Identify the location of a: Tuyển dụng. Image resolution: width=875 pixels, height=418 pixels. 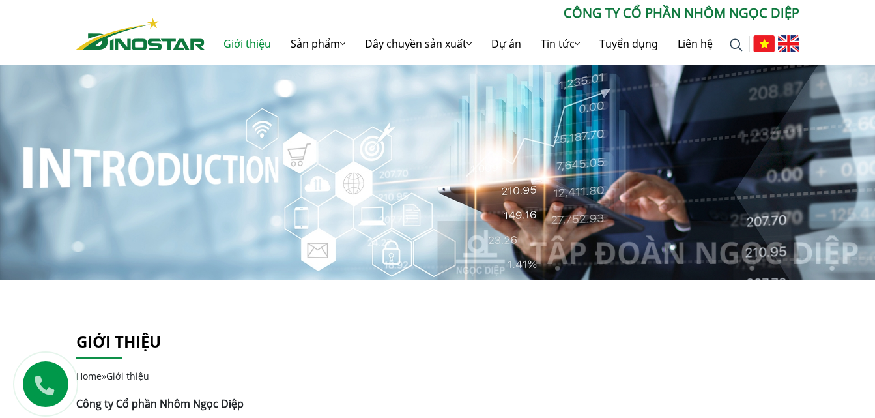
(629, 44).